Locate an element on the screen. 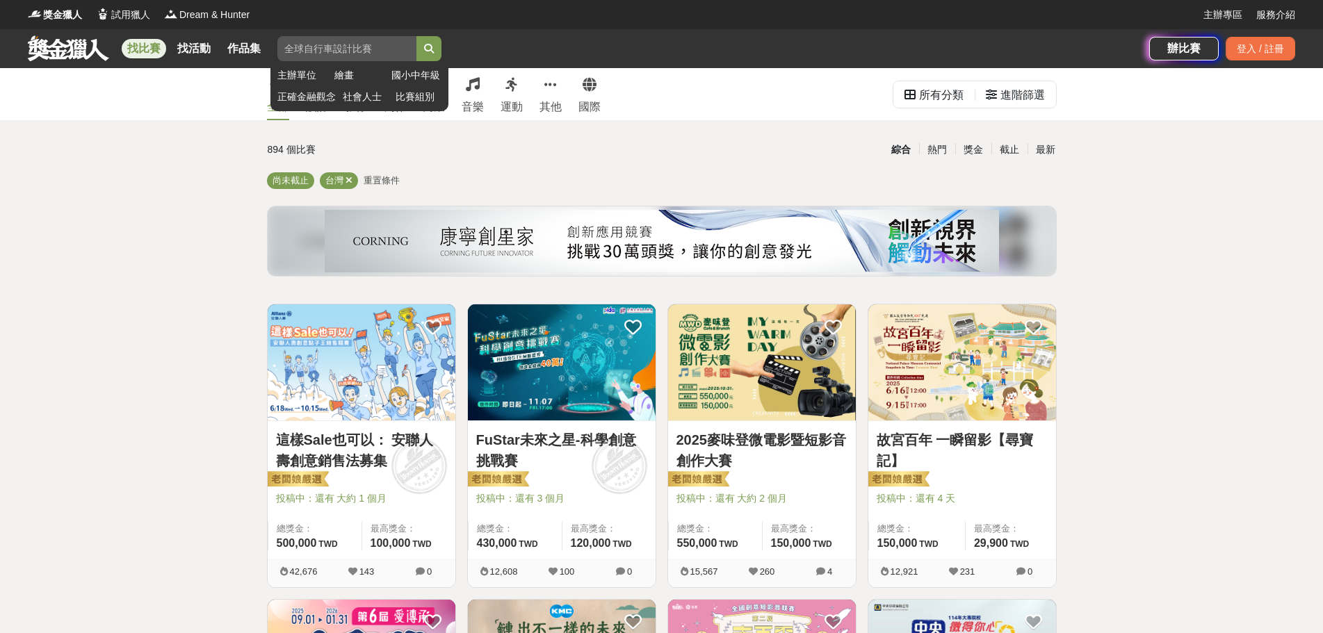 This screenshot has width=1323, height=633. div: 音樂 is located at coordinates (473, 107).